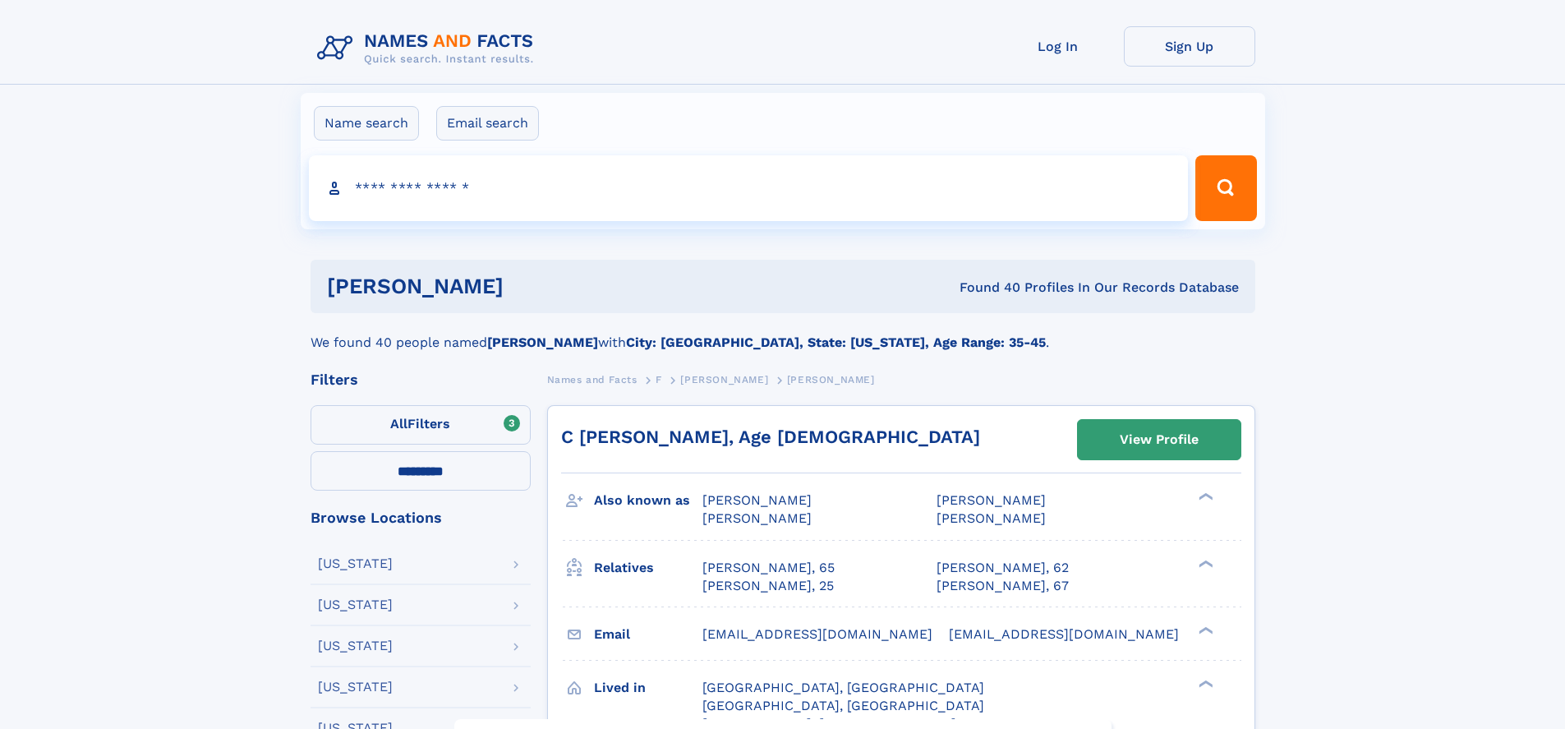  Describe the element at coordinates (659, 379) in the screenshot. I see `a: F` at that location.